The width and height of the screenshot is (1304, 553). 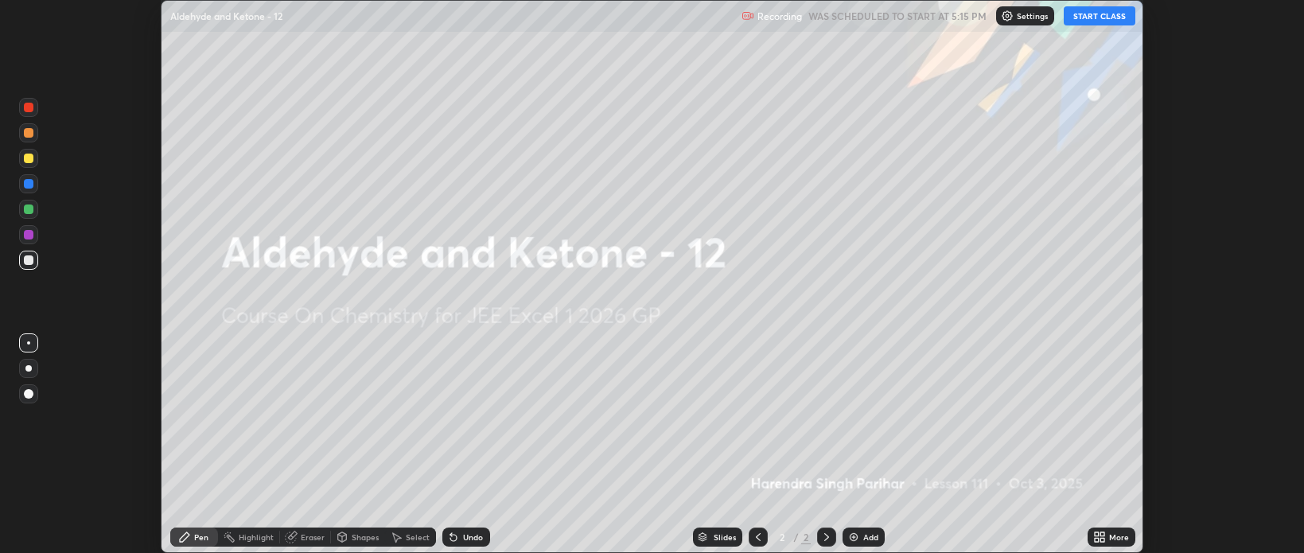 What do you see at coordinates (1100, 16) in the screenshot?
I see `button: START CLASS` at bounding box center [1100, 16].